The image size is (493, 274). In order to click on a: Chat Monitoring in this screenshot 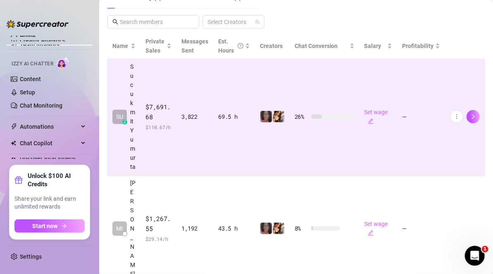, I will do `click(41, 105)`.